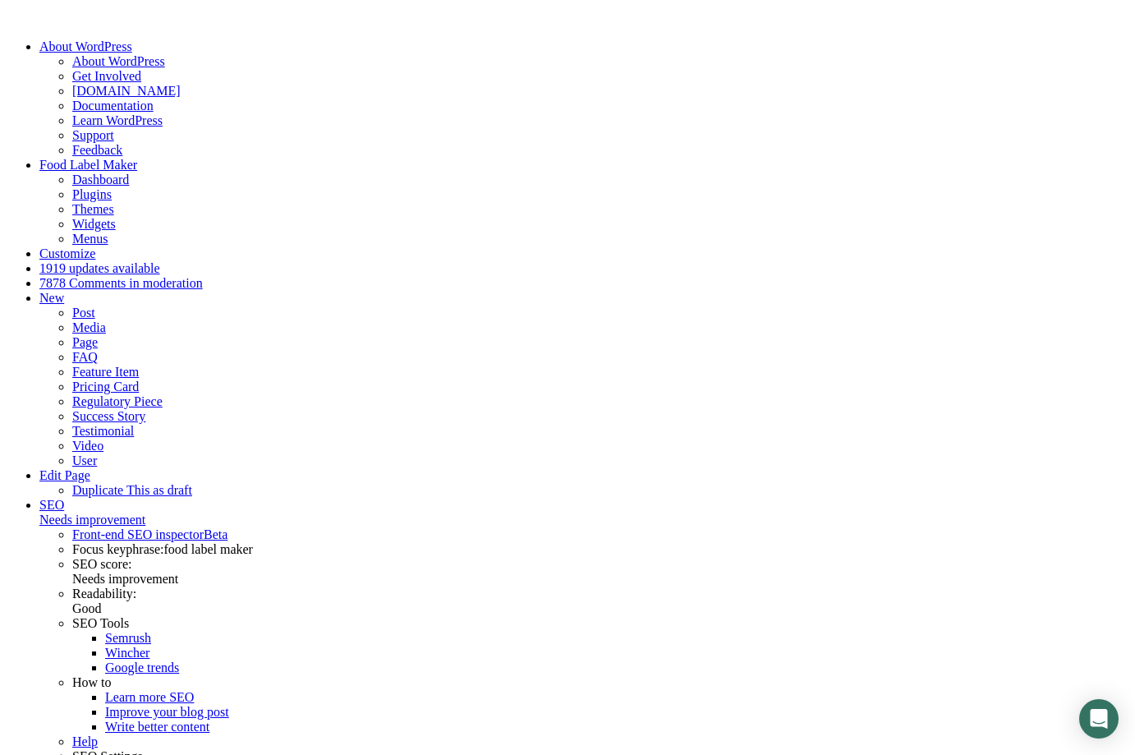  I want to click on span: New, so click(52, 297).